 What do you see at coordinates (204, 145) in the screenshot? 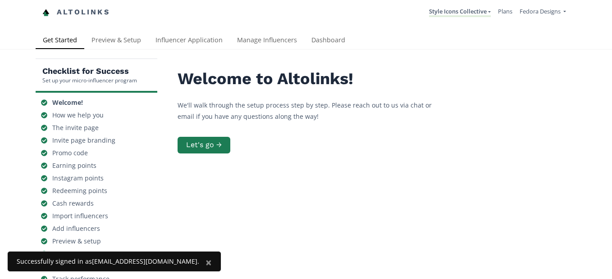
I see `button: Let's go →` at bounding box center [204, 145].